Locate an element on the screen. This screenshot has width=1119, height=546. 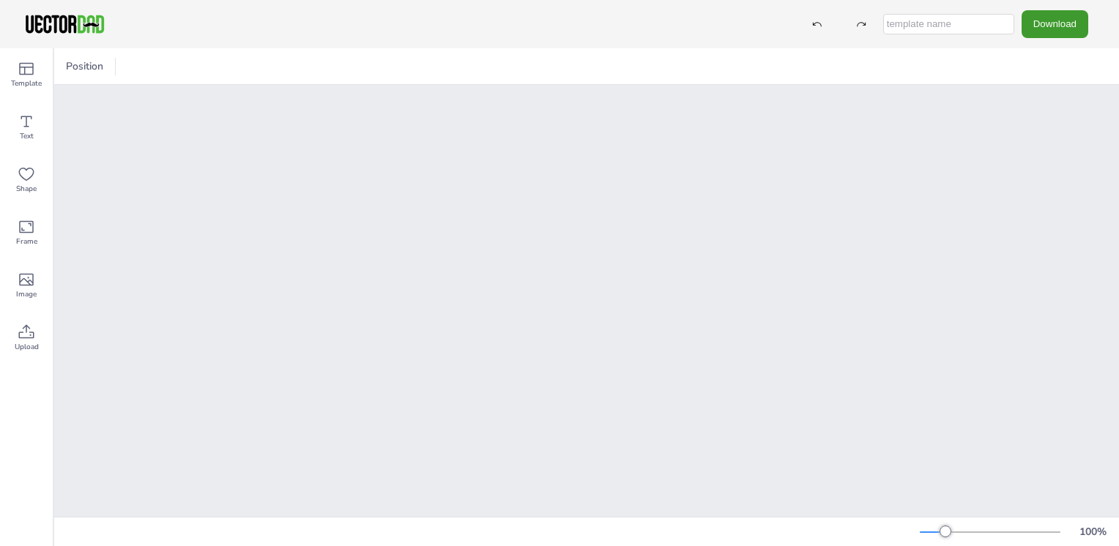
span: Image is located at coordinates (26, 294).